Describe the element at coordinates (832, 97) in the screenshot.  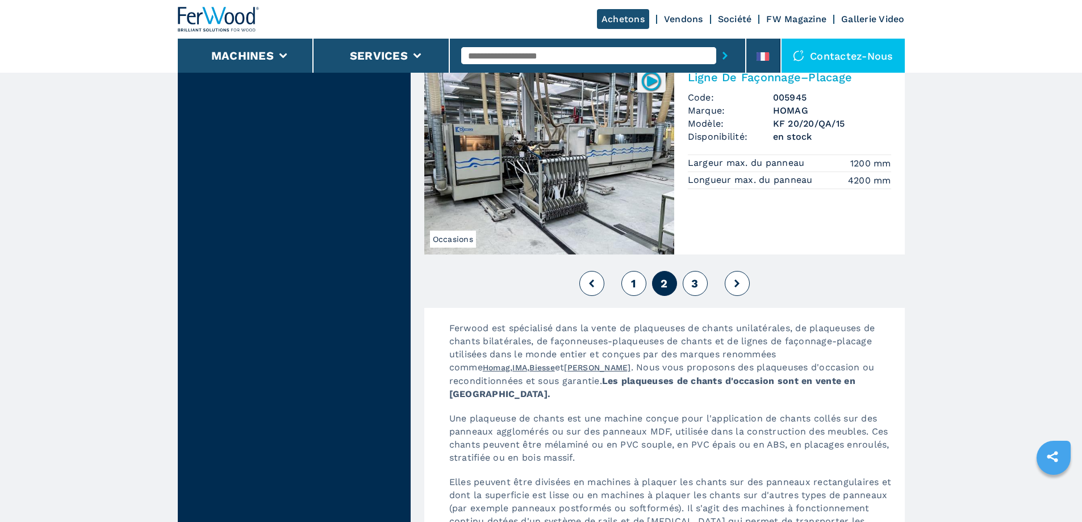
I see `h3: 005945` at that location.